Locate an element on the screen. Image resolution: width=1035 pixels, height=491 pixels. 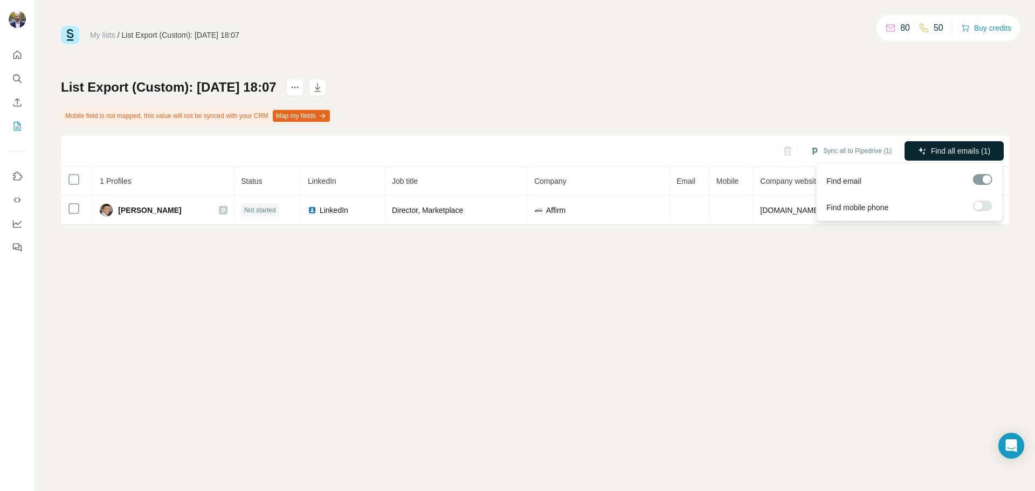
img: Surfe Logo is located at coordinates (70, 35).